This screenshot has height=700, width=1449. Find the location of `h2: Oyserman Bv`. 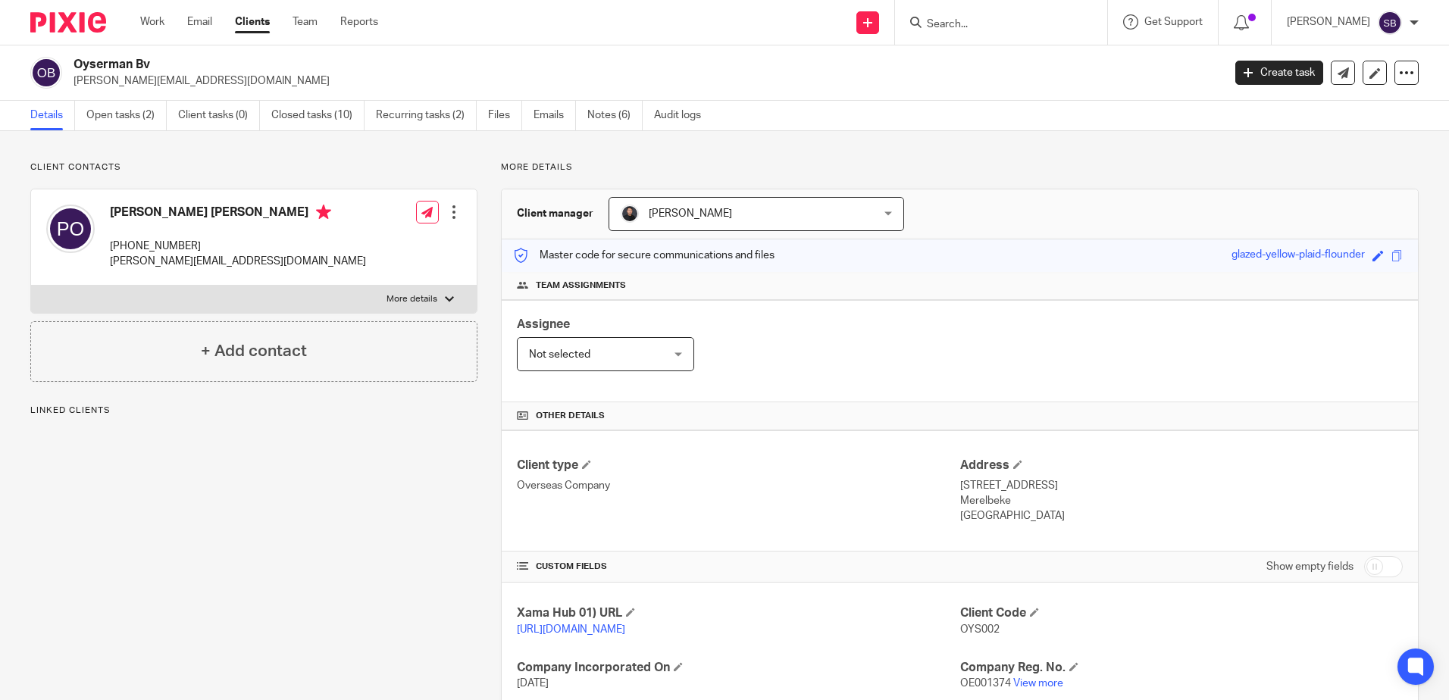

h2: Oyserman Bv is located at coordinates (529, 64).